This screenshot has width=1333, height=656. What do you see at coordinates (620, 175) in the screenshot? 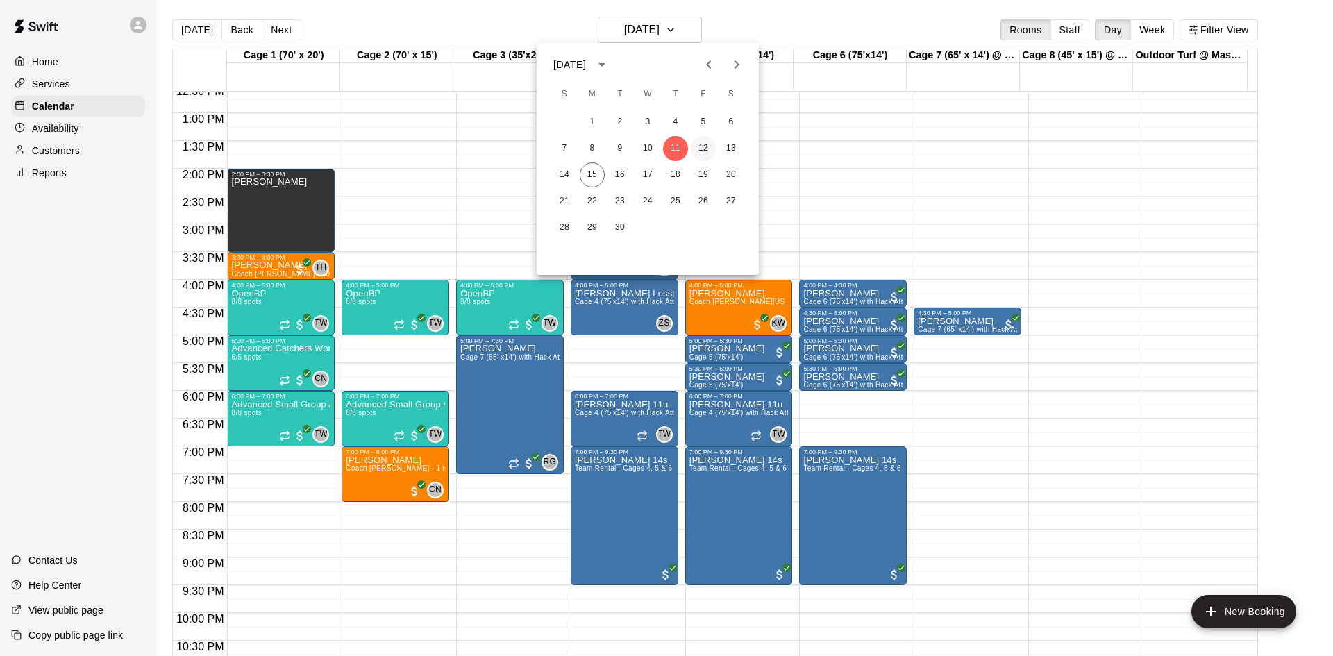
I see `button: 16` at bounding box center [620, 175].